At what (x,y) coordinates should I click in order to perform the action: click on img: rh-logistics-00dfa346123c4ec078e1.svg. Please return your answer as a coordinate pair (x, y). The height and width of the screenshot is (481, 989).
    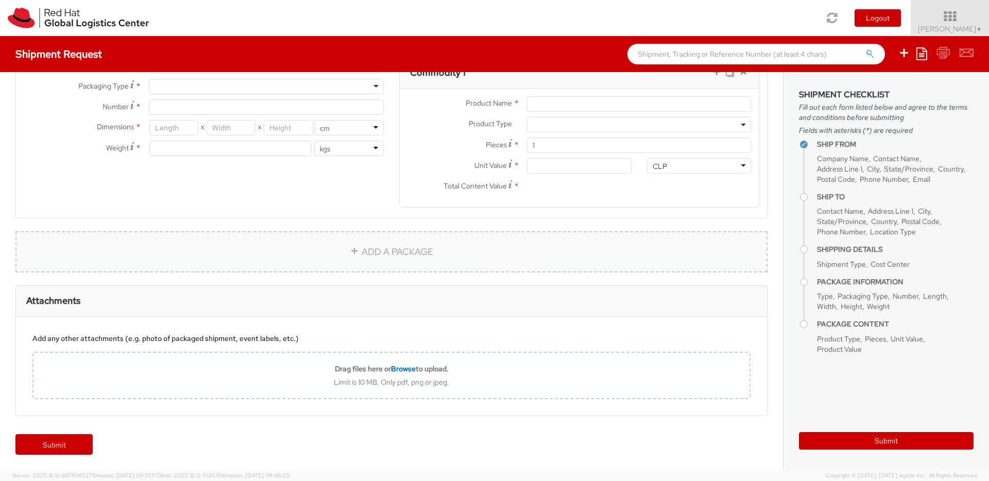
    Looking at the image, I should click on (78, 18).